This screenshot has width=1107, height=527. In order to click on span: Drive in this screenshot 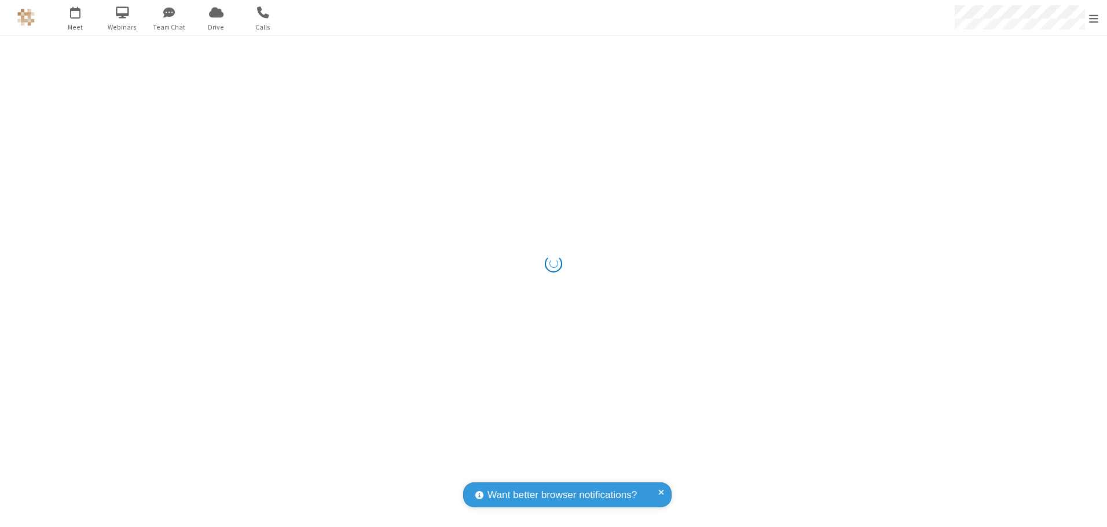, I will do `click(216, 27)`.